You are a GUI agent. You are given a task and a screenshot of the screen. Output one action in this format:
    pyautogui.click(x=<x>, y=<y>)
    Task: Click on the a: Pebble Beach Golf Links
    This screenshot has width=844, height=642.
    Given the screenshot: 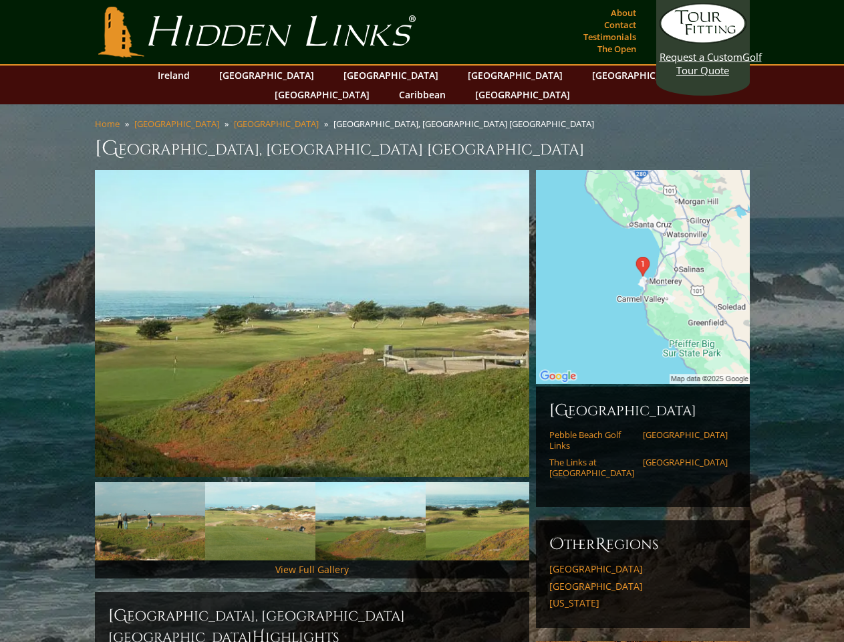 What is the action you would take?
    pyautogui.click(x=592, y=440)
    